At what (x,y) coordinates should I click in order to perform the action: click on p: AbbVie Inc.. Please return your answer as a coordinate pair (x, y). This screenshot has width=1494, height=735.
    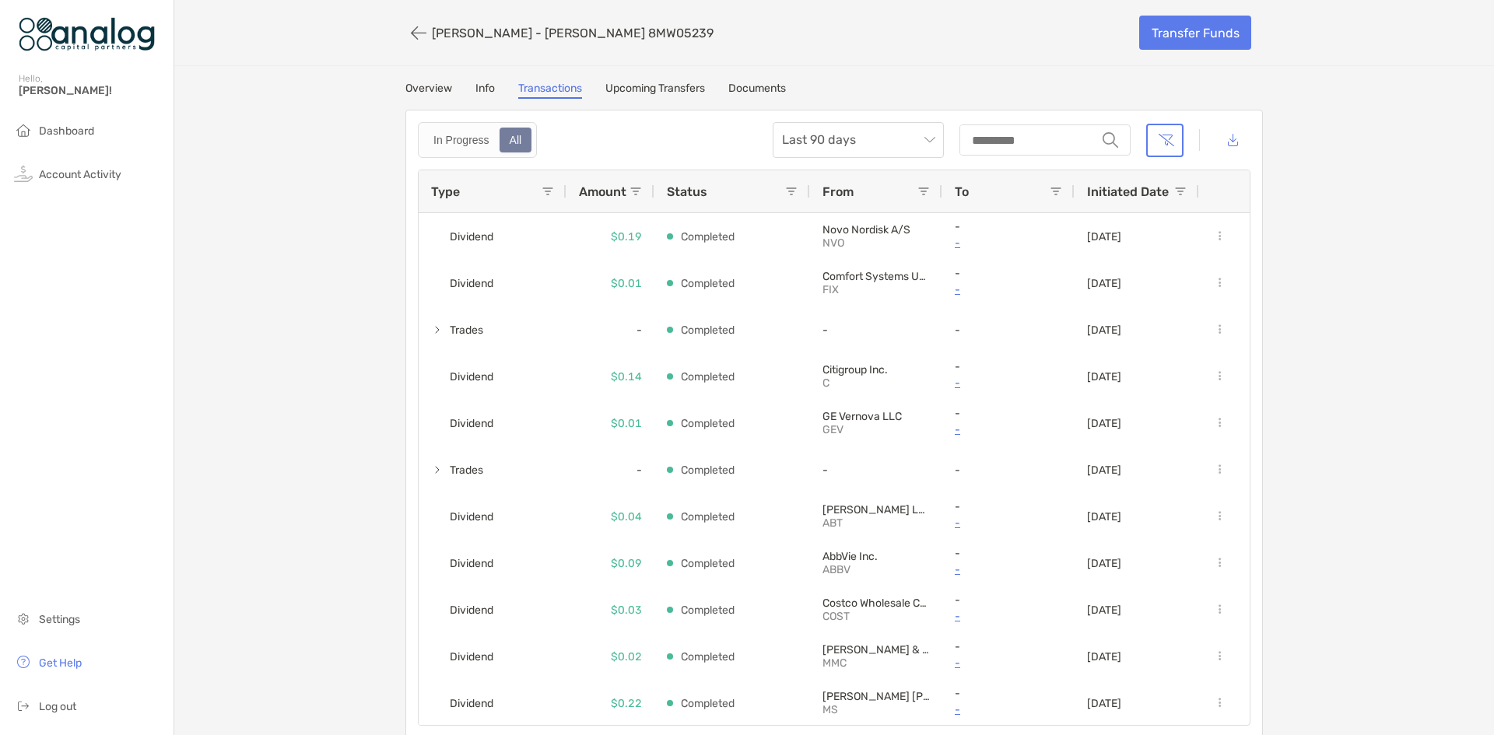
    Looking at the image, I should click on (876, 556).